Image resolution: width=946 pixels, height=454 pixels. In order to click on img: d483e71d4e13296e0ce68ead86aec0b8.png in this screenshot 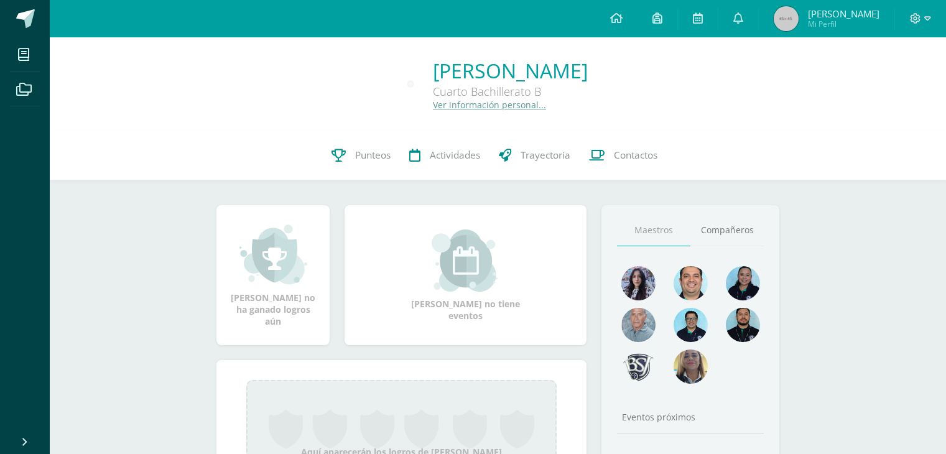, I will do `click(638, 366)`.